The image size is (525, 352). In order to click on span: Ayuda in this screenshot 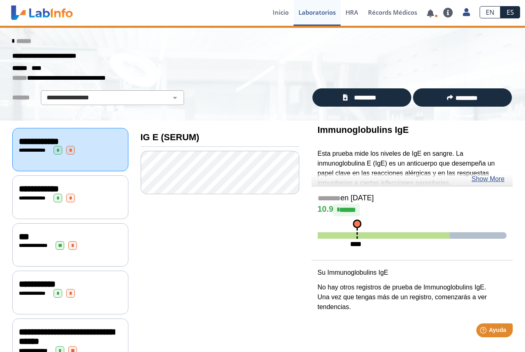, I will do `click(45, 10)`.